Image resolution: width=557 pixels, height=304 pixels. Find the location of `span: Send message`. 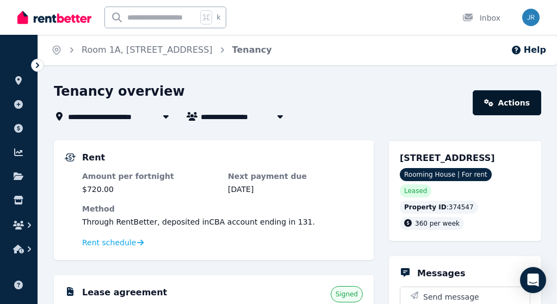

span: Send message is located at coordinates (451, 297).